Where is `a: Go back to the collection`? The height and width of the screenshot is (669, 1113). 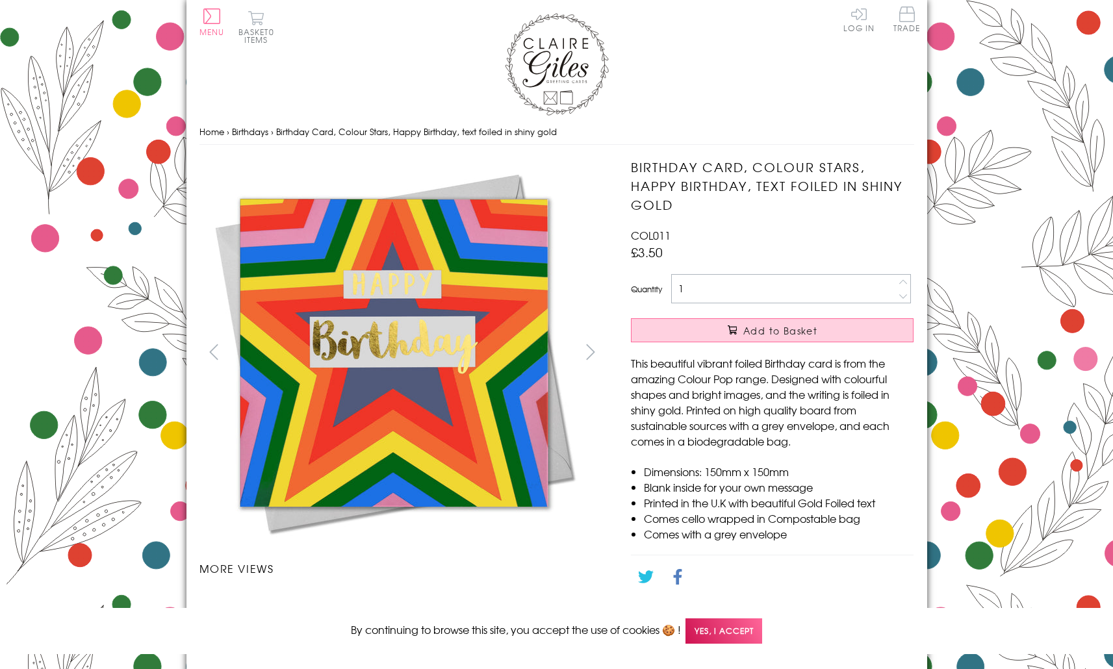 a: Go back to the collection is located at coordinates (705, 612).